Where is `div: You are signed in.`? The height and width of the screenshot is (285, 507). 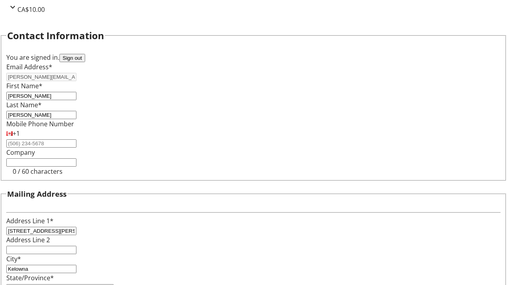
div: You are signed in. is located at coordinates (253, 57).